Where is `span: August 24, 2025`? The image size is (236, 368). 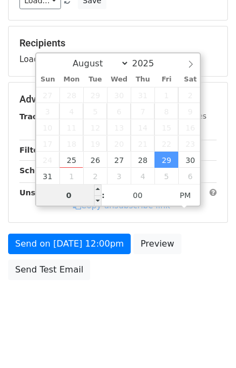 span: August 24, 2025 is located at coordinates (48, 160).